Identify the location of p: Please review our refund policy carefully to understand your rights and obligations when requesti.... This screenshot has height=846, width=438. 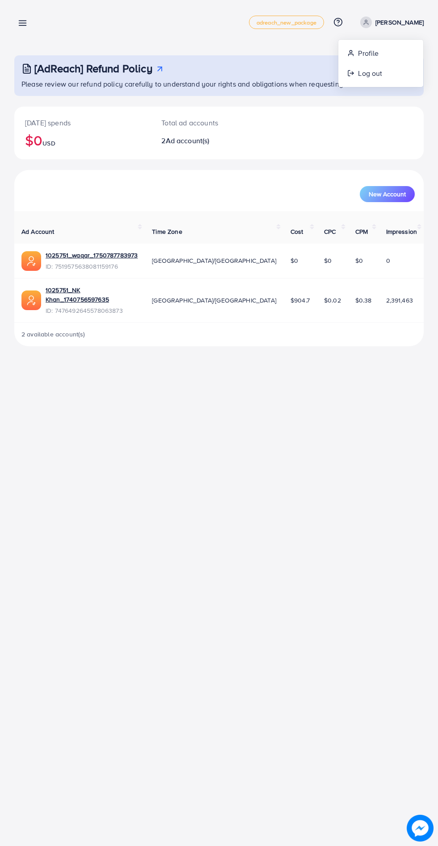
(220, 84).